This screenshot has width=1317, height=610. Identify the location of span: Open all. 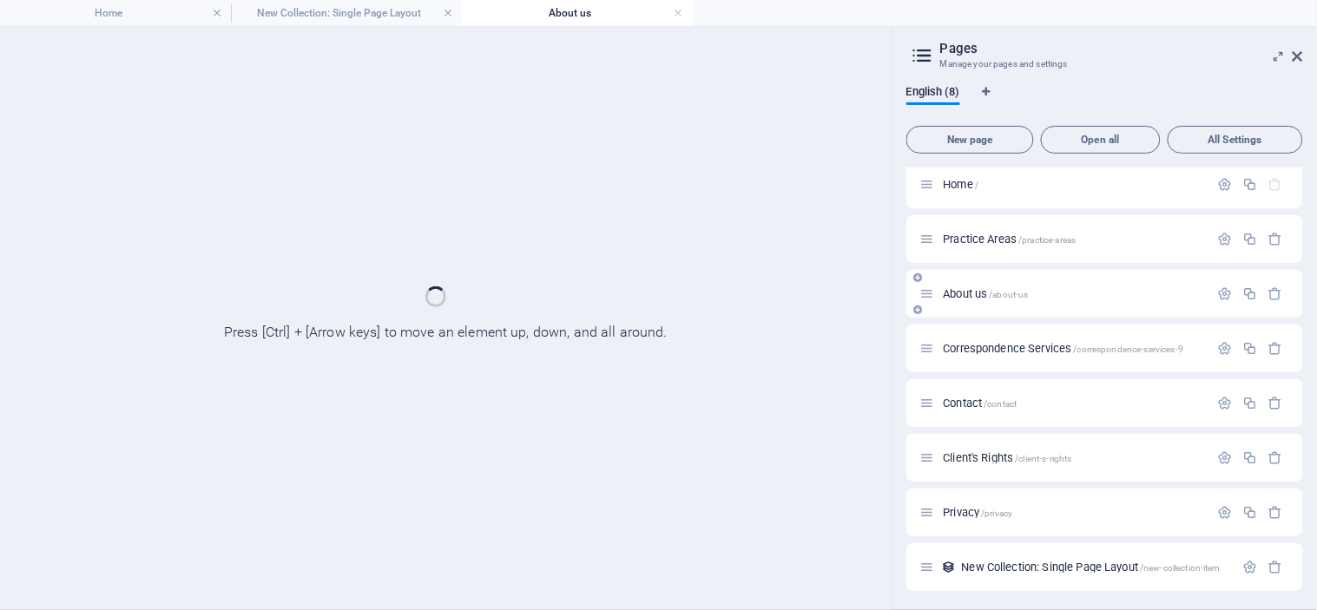
(1101, 140).